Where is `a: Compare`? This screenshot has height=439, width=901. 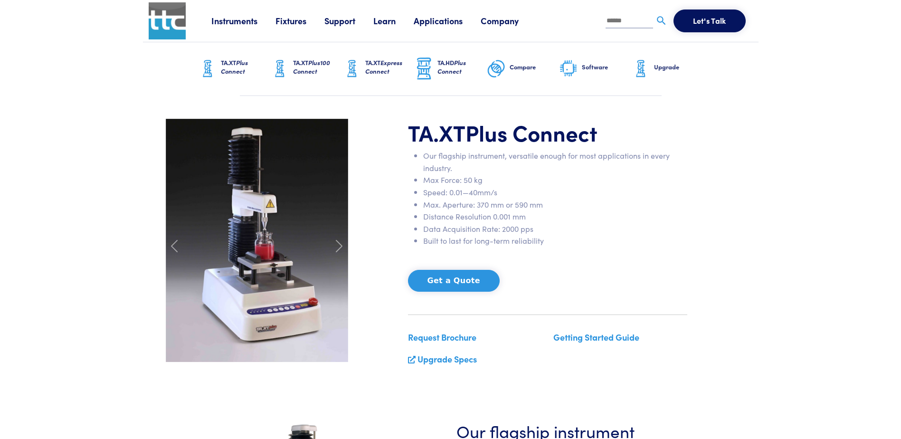 a: Compare is located at coordinates (523, 69).